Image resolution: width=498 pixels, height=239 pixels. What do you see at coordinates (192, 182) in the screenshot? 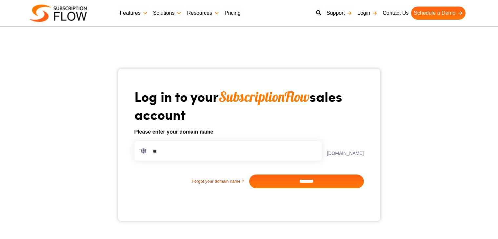
I see `a: Forgot your domain name ?` at bounding box center [192, 182].